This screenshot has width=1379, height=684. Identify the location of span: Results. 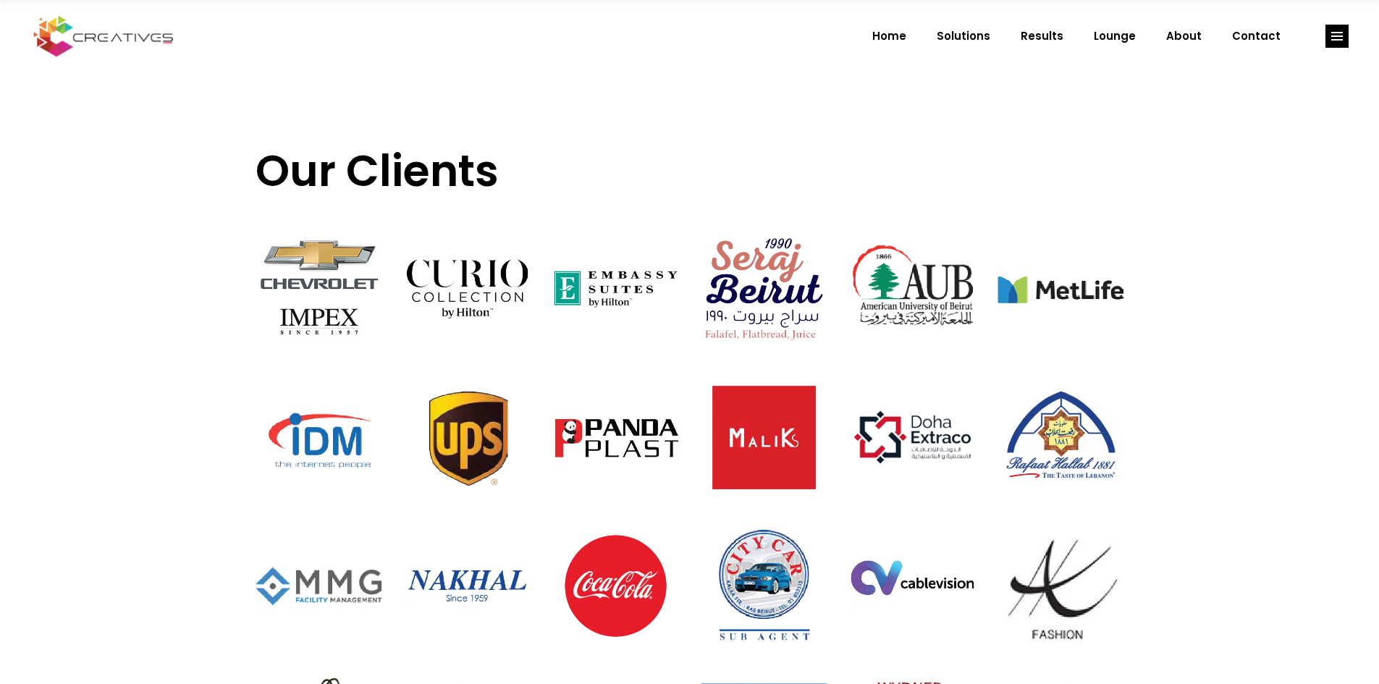
(1042, 36).